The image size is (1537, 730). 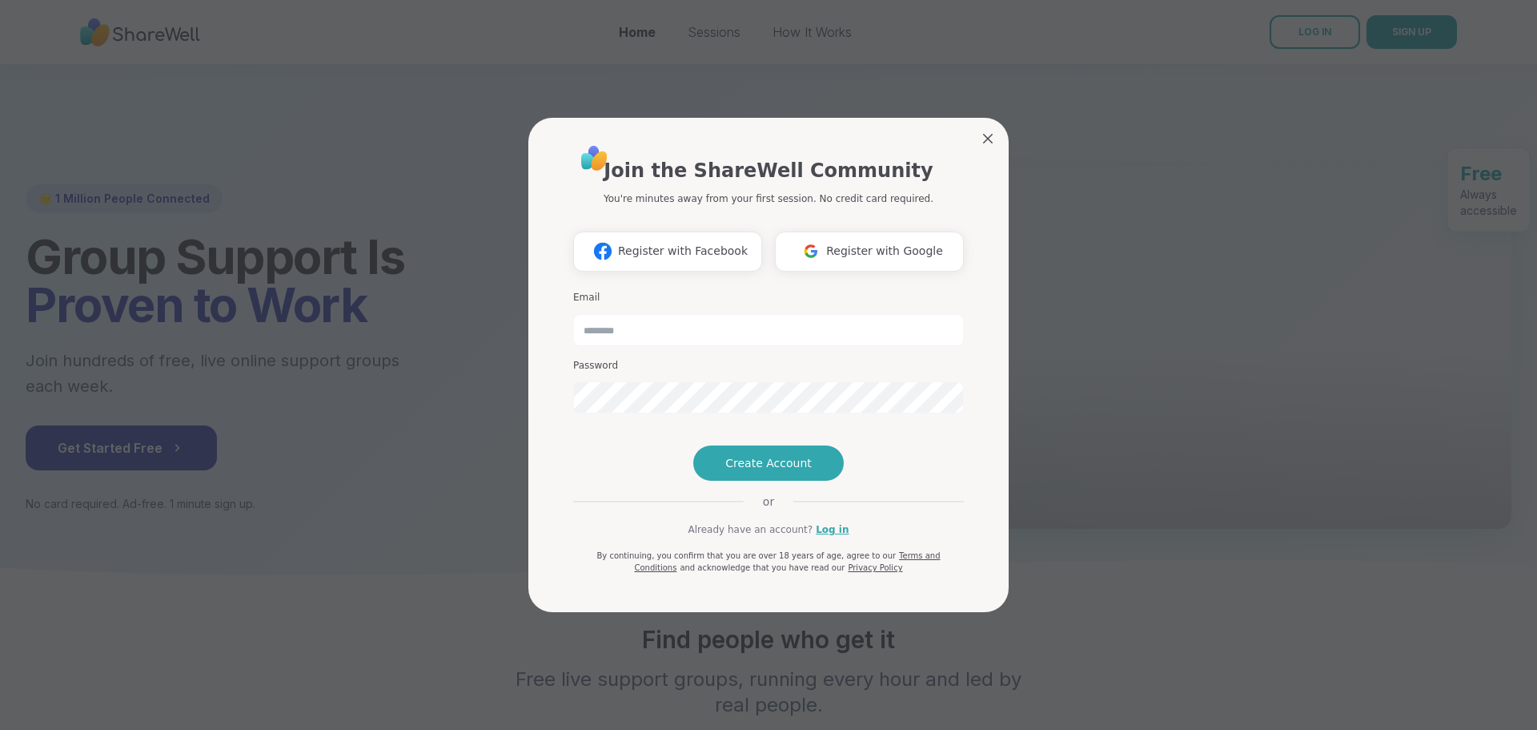 I want to click on img: ShareWell Logo, so click(x=594, y=158).